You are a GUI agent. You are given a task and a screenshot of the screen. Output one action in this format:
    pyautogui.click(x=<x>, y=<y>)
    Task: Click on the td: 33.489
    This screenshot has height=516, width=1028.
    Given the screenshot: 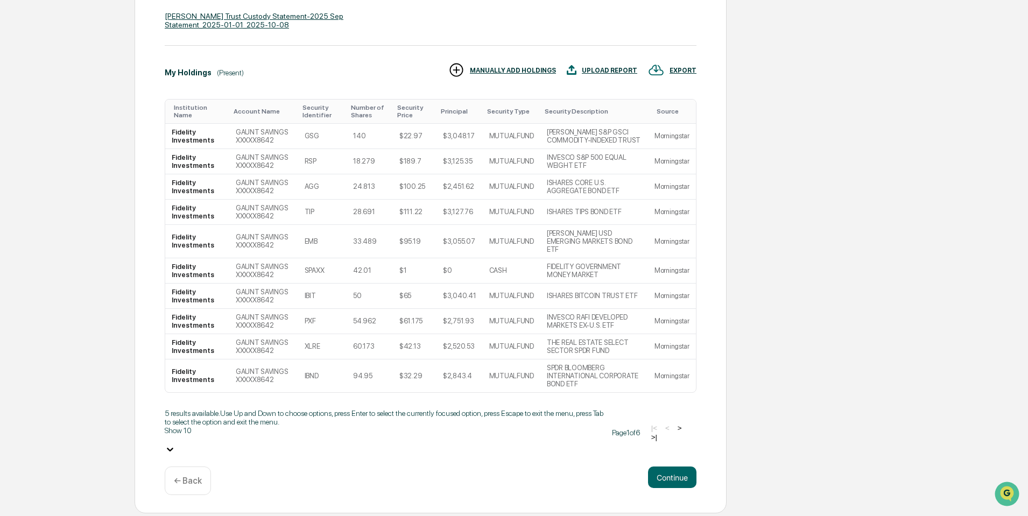 What is the action you would take?
    pyautogui.click(x=370, y=242)
    